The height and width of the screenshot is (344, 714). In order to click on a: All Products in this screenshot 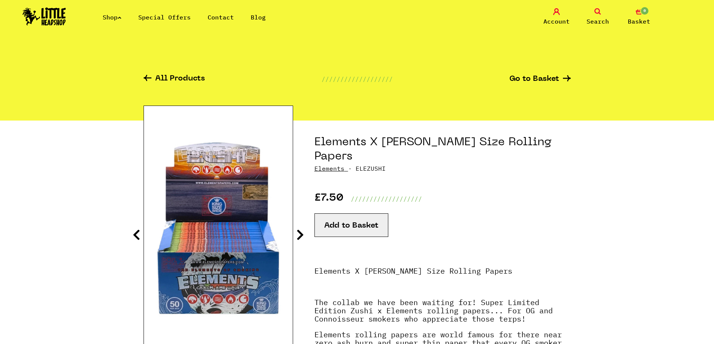, I will do `click(174, 79)`.